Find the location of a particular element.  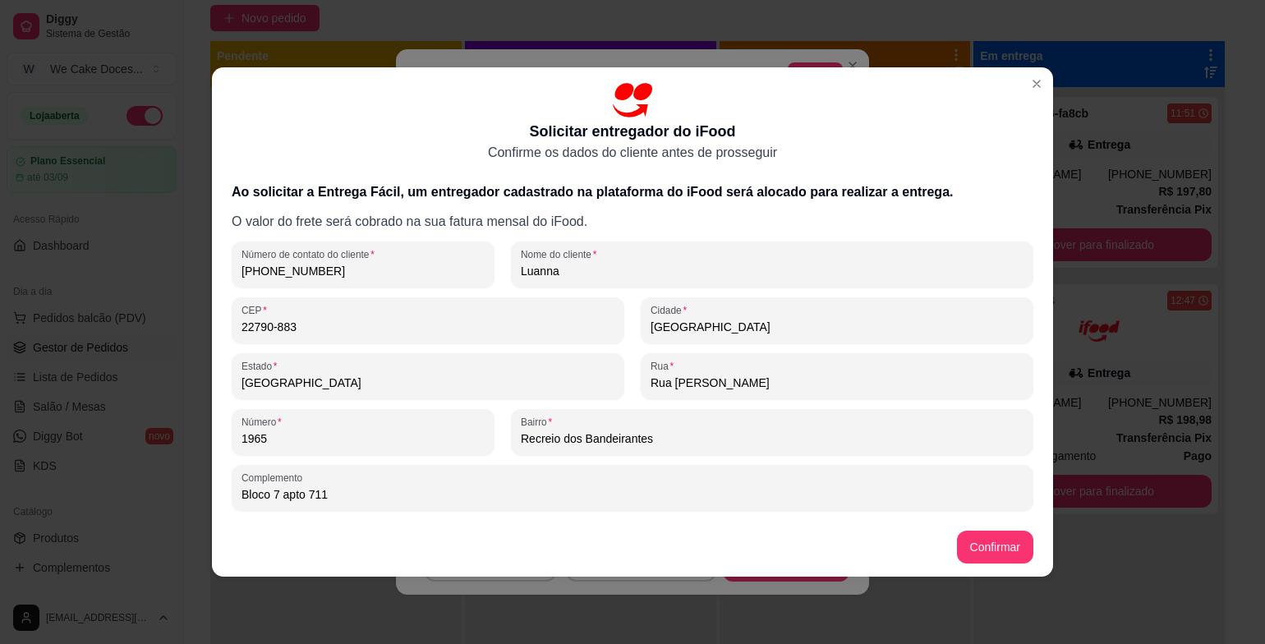

label: Número is located at coordinates (264, 421).